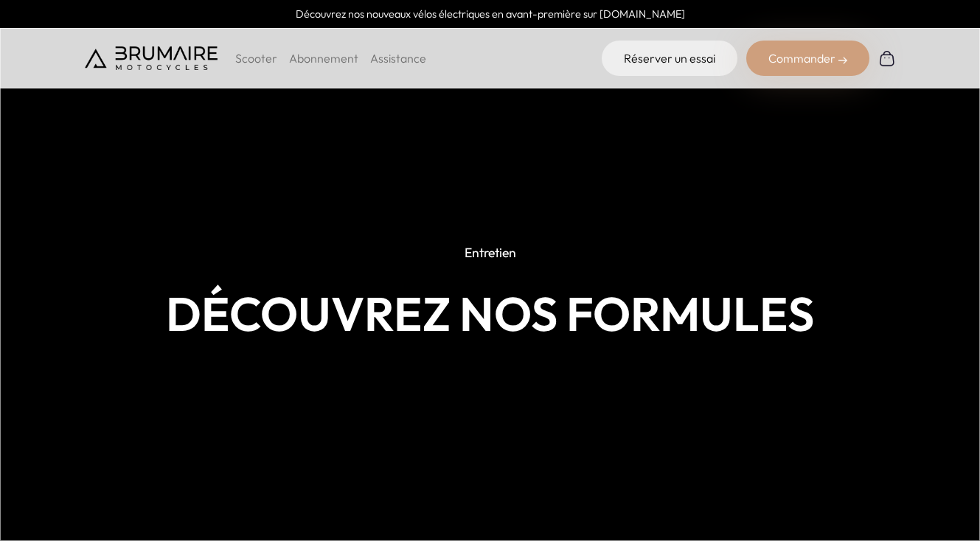  What do you see at coordinates (490, 314) in the screenshot?
I see `h1: Découvrez nos formules` at bounding box center [490, 314].